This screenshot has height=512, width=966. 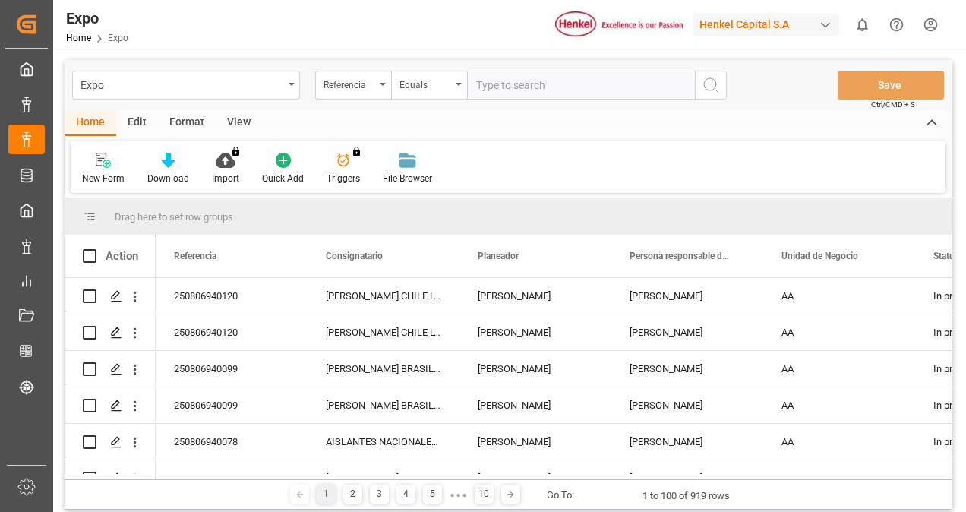 I want to click on span: Unidad de Negocio, so click(x=820, y=256).